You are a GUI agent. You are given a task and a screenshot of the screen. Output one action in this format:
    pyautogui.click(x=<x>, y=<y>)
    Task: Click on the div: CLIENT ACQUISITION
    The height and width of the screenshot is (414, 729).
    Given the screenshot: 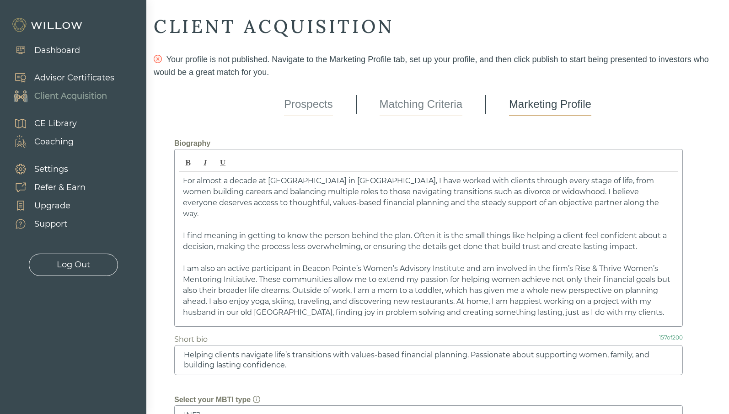 What is the action you would take?
    pyautogui.click(x=437, y=27)
    